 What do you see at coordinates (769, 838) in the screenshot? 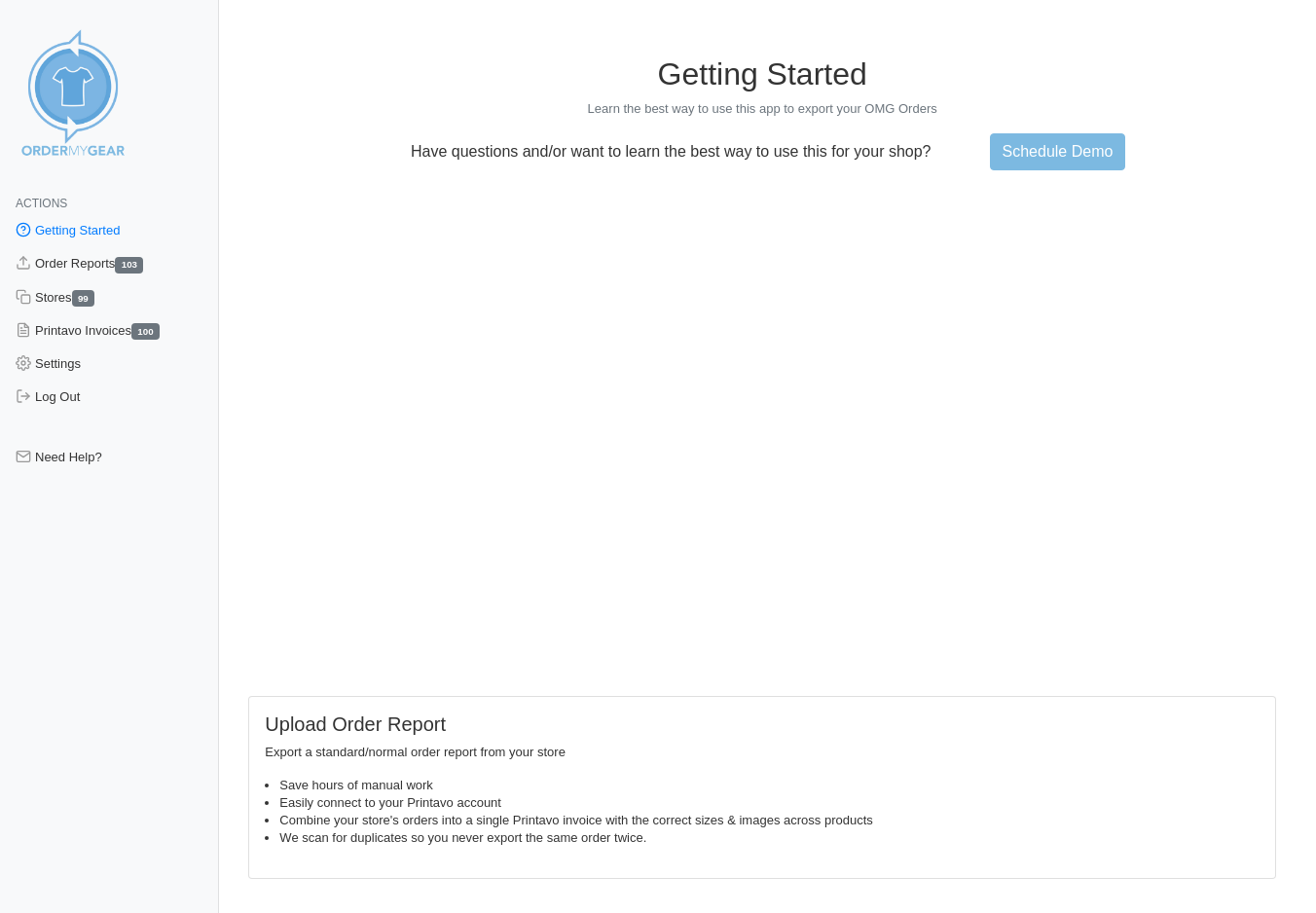
I see `li: We scan for duplicates so you never export the same order twice.` at bounding box center [769, 838].